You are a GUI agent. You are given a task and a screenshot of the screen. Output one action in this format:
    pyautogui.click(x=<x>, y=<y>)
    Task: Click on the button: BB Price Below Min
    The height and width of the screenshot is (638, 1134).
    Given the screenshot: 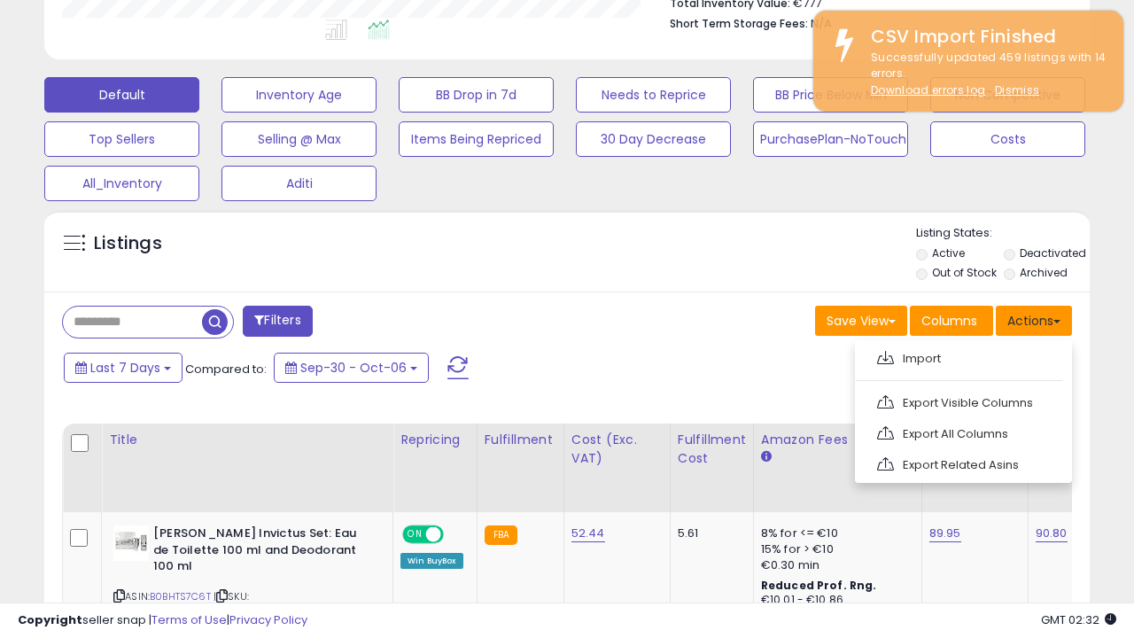 What is the action you would take?
    pyautogui.click(x=830, y=95)
    